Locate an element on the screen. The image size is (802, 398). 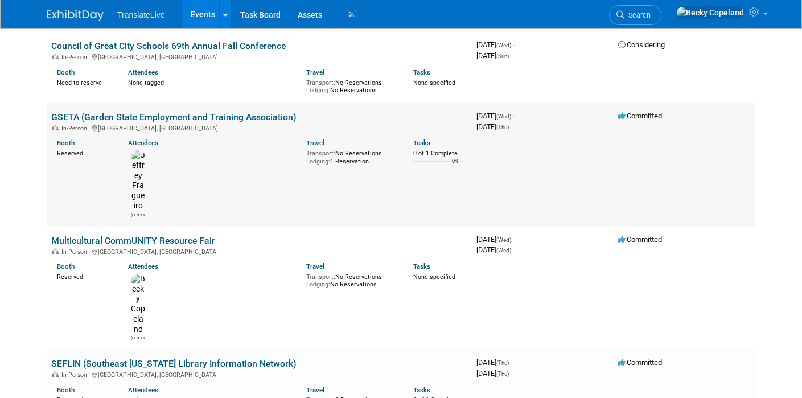
td: 0% is located at coordinates (455, 166).